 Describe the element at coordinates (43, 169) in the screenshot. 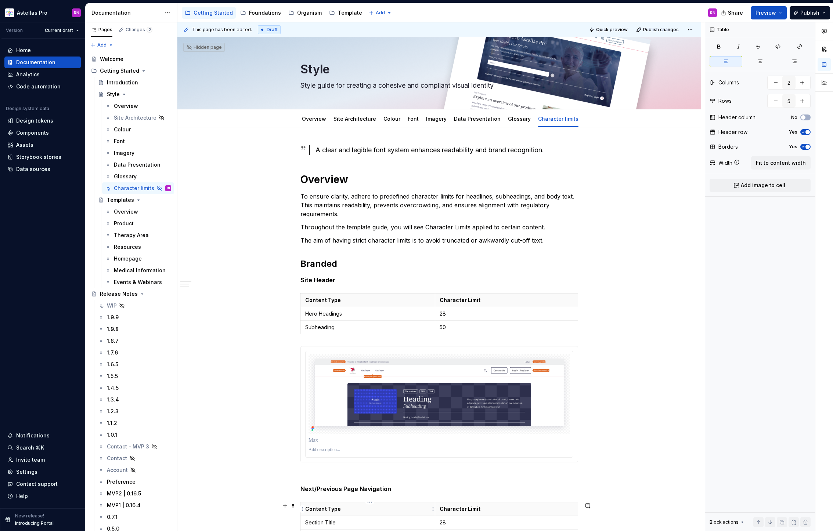

I see `a: Data sources` at that location.